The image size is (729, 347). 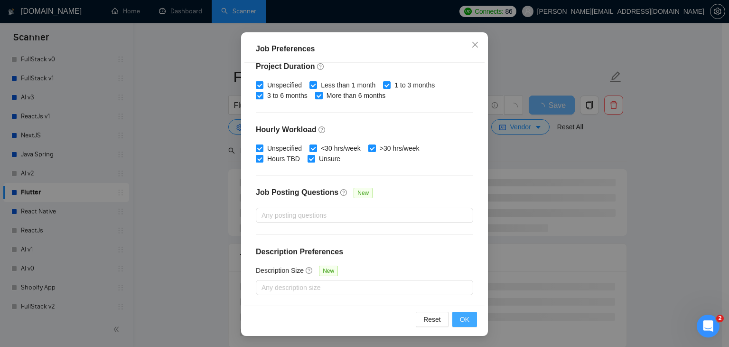 I want to click on h4: Job Posting Questions, so click(x=297, y=192).